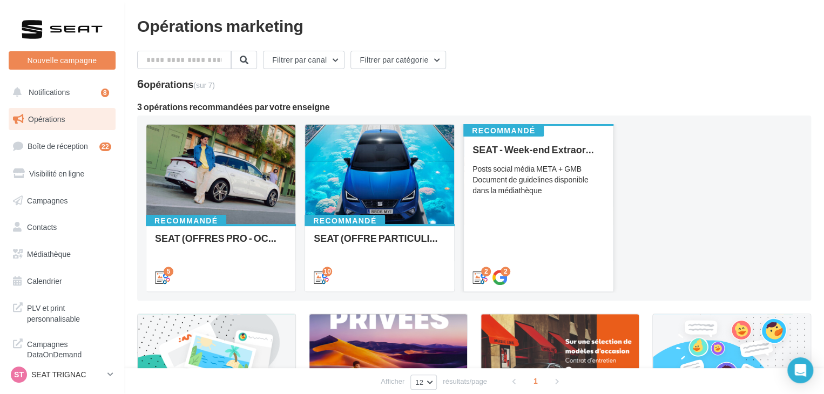  Describe the element at coordinates (419, 382) in the screenshot. I see `span: 12` at that location.